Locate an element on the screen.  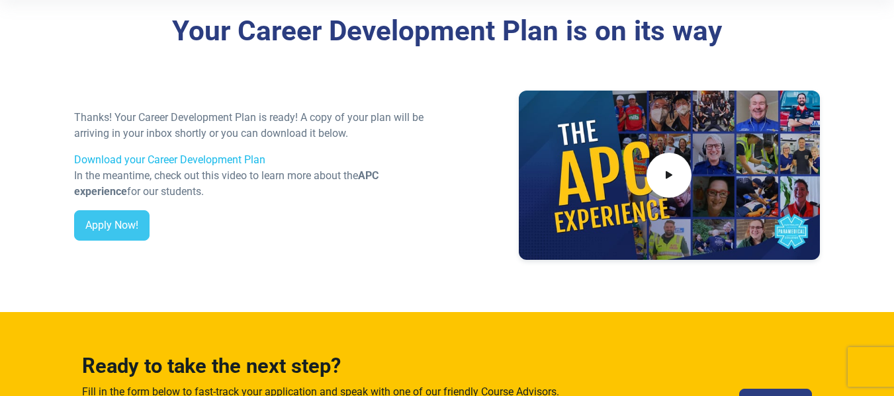
a: Apply Now! is located at coordinates (112, 226).